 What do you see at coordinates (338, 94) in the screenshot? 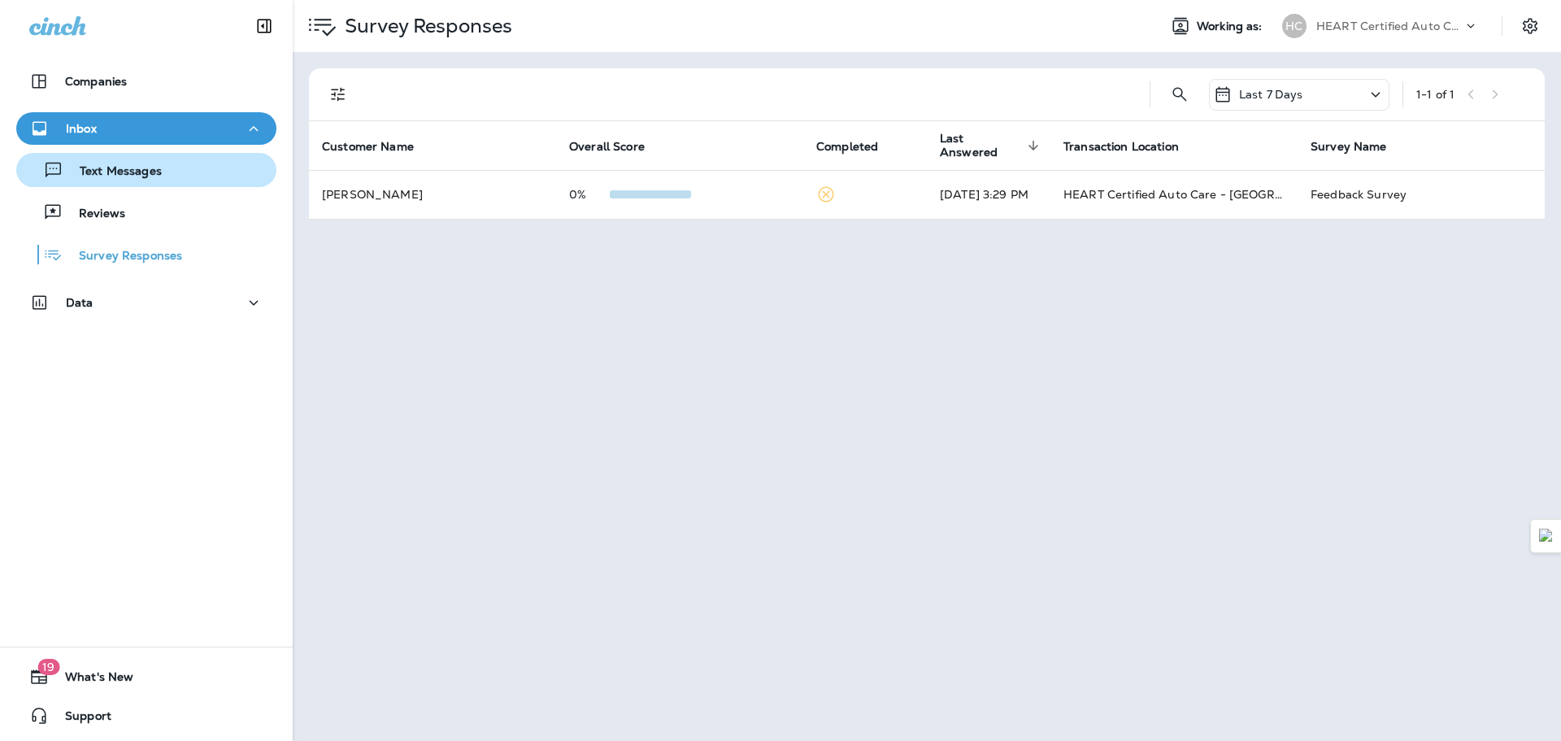
I see `button: Filters` at bounding box center [338, 94].